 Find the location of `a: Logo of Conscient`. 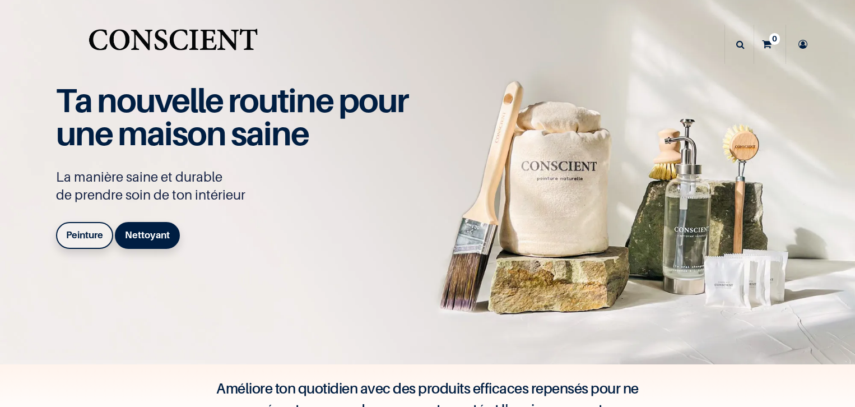

a: Logo of Conscient is located at coordinates (173, 44).